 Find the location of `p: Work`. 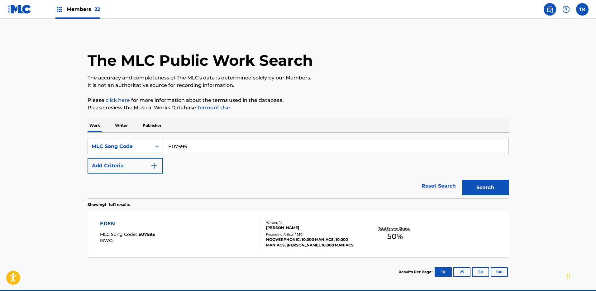

p: Work is located at coordinates (95, 126).